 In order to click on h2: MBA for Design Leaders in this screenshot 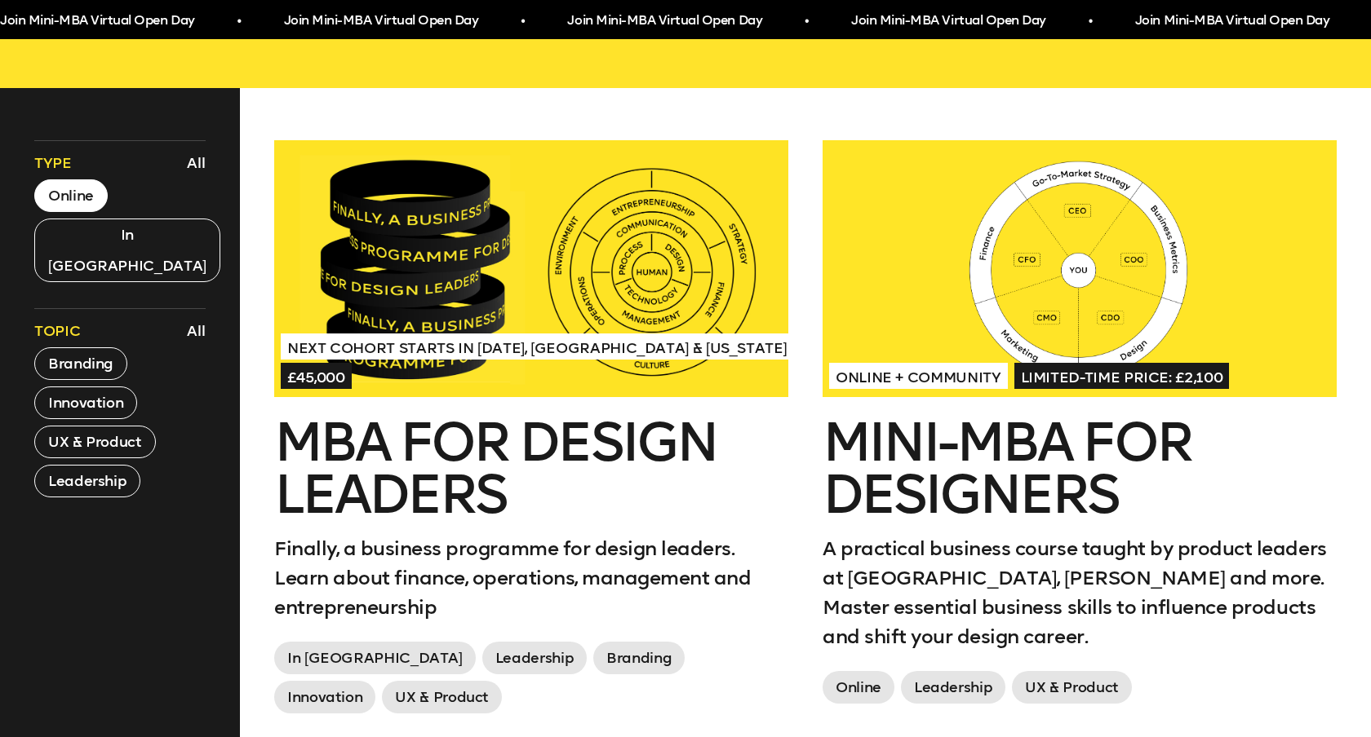, I will do `click(531, 469)`.